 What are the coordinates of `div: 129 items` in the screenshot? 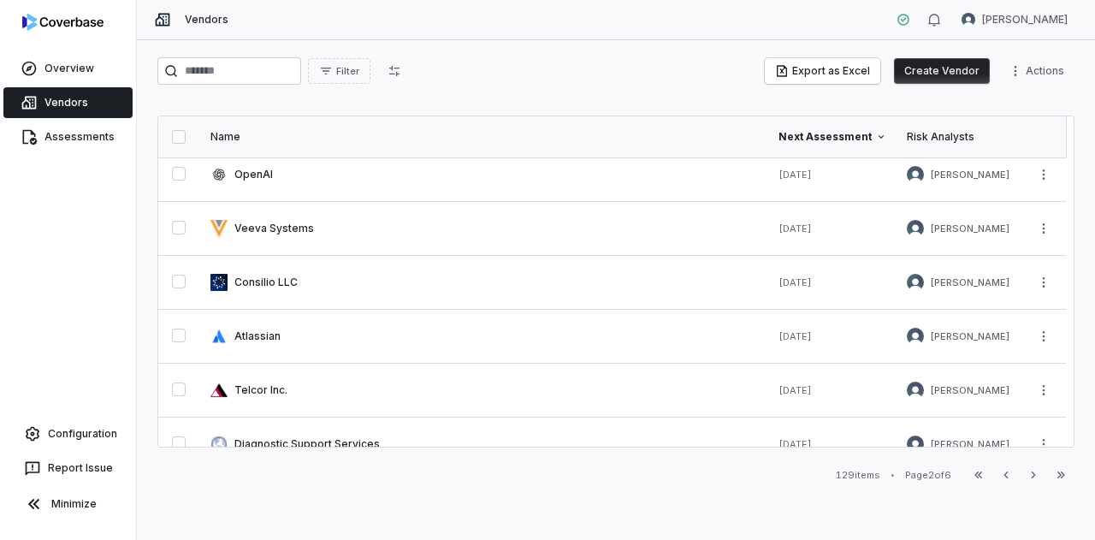 It's located at (858, 475).